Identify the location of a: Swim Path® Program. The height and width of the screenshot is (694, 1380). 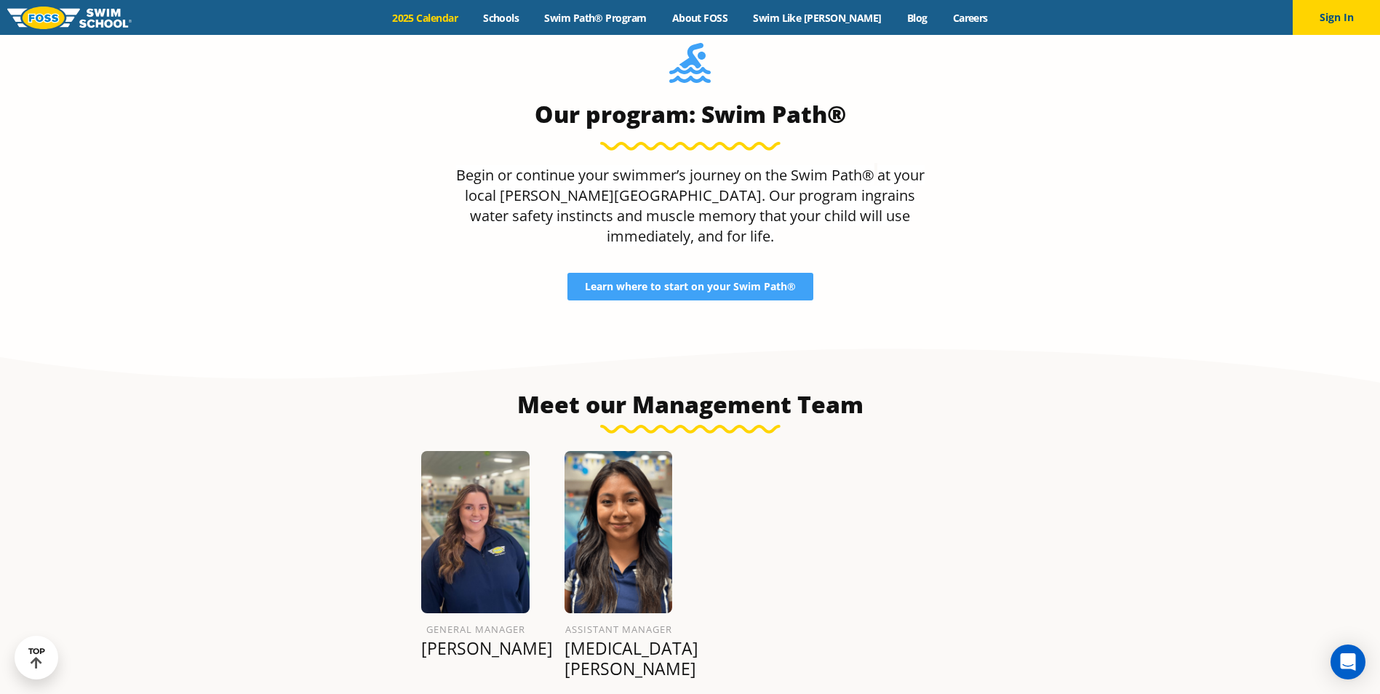
(595, 17).